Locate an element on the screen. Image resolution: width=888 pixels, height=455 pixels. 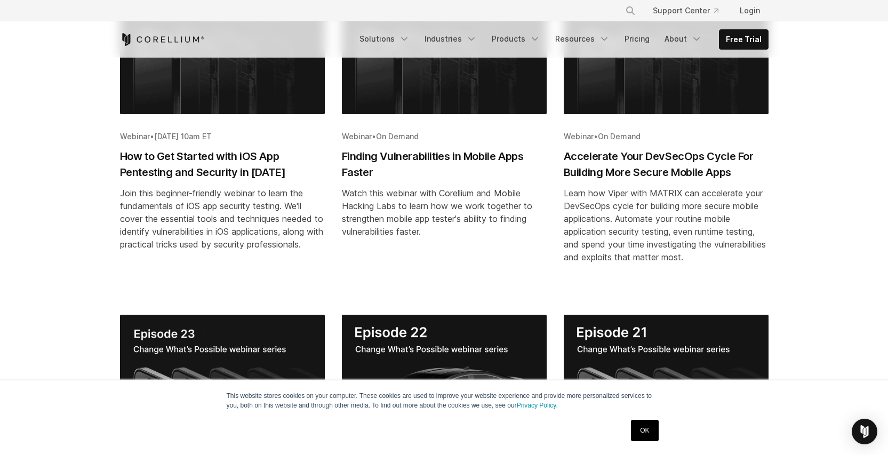
img: The Future of Automotive Software Development is located at coordinates (444, 383).